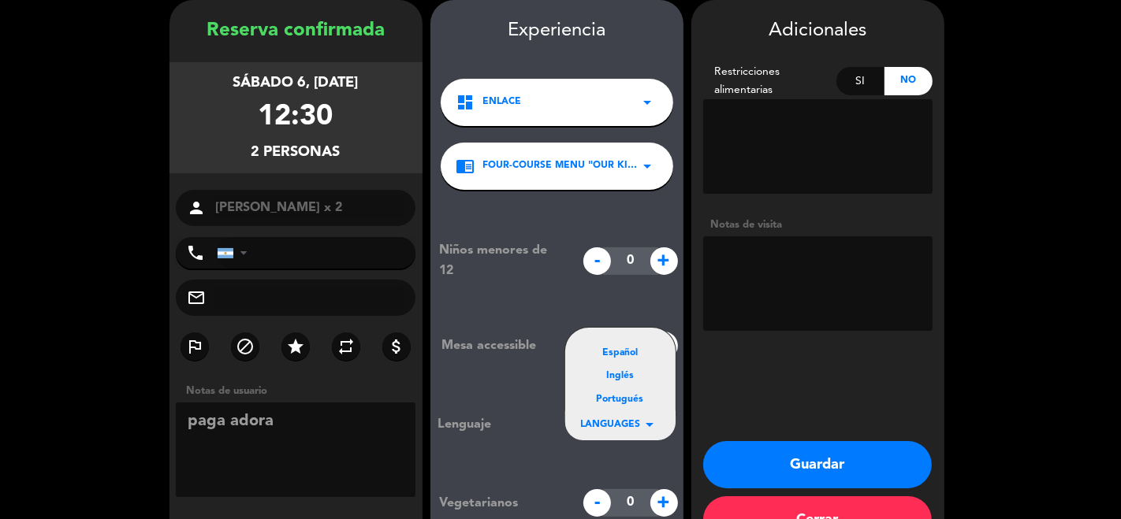  Describe the element at coordinates (557, 31) in the screenshot. I see `div: Experiencia` at that location.